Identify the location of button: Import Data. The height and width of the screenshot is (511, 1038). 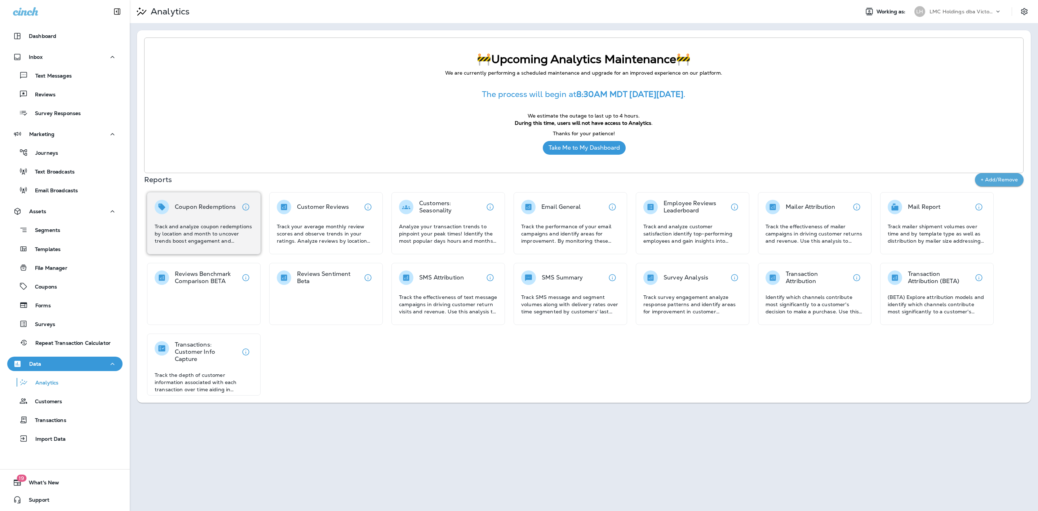
(65, 438).